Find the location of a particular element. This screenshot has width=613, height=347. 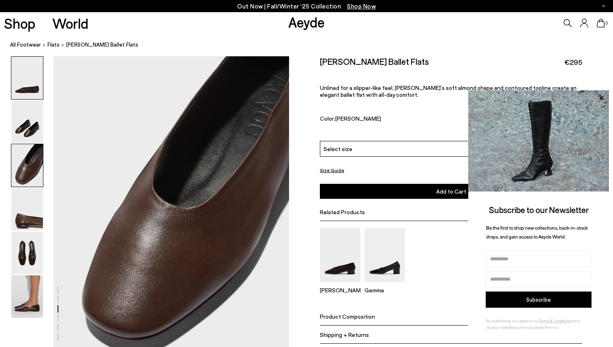

img: Delia Low-Heeled Ballet Pumps is located at coordinates (340, 255).